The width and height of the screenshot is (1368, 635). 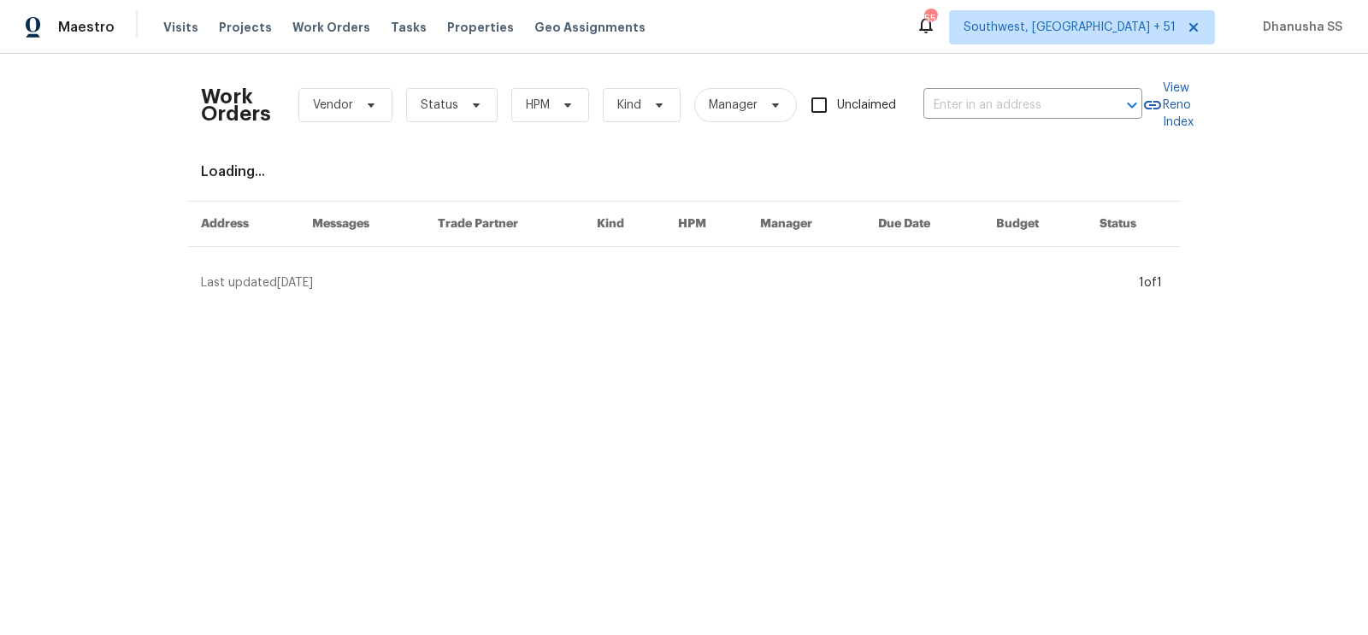 What do you see at coordinates (180, 27) in the screenshot?
I see `span: Visits` at bounding box center [180, 27].